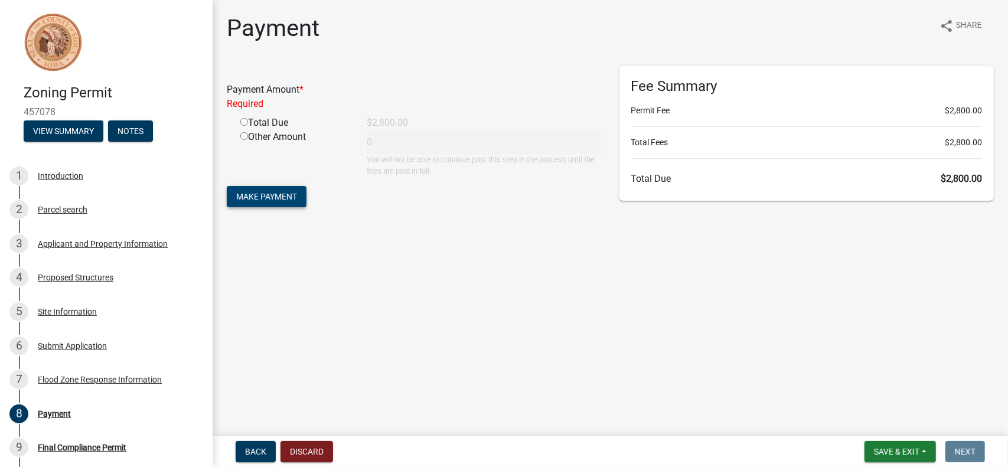  Describe the element at coordinates (19, 346) in the screenshot. I see `div: 6` at that location.